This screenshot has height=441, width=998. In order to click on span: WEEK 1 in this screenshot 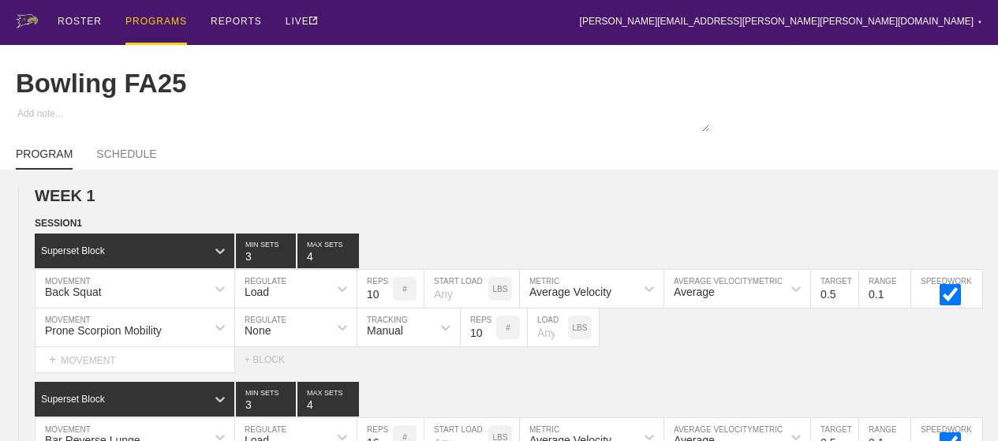, I will do `click(65, 196)`.